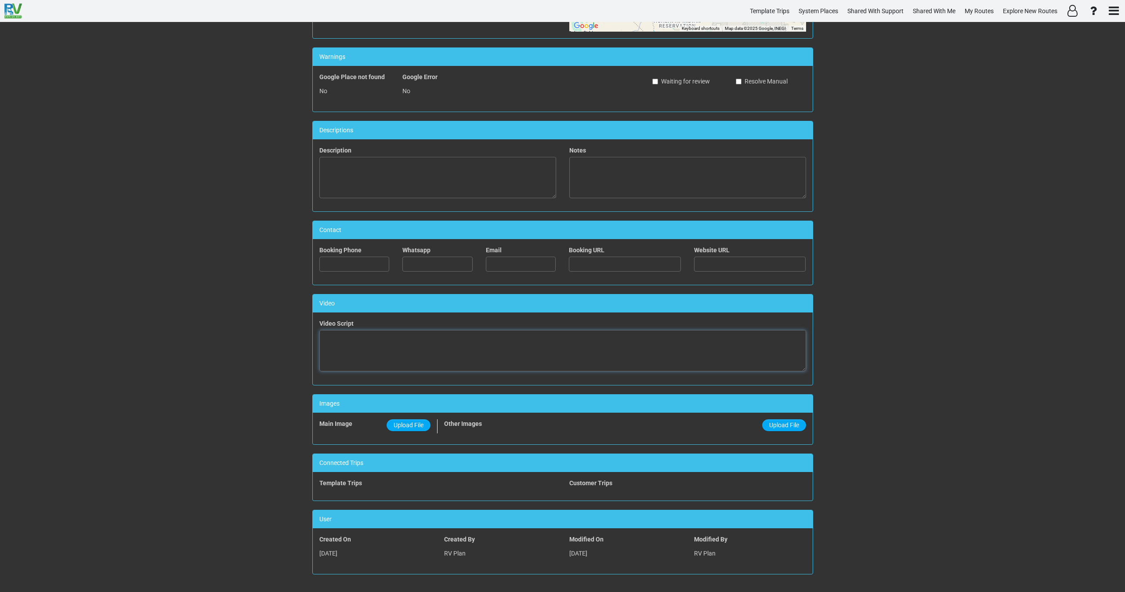 This screenshot has height=592, width=1125. Describe the element at coordinates (586, 26) in the screenshot. I see `a: Open this area in Google Maps (opens a new window)` at that location.